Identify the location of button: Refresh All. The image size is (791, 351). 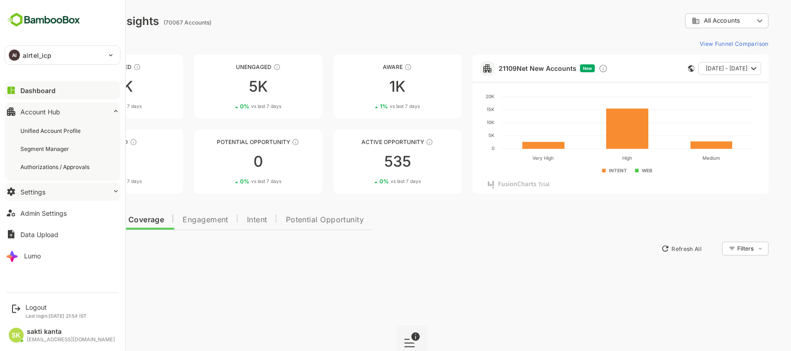
(649, 249).